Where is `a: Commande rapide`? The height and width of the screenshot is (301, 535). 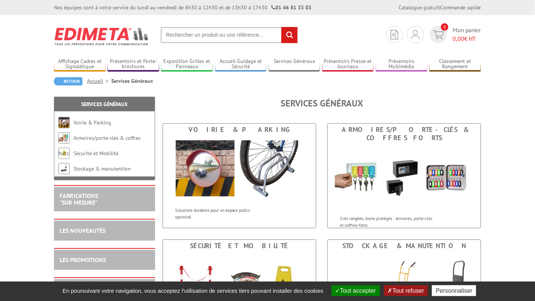
a: Commande rapide is located at coordinates (460, 7).